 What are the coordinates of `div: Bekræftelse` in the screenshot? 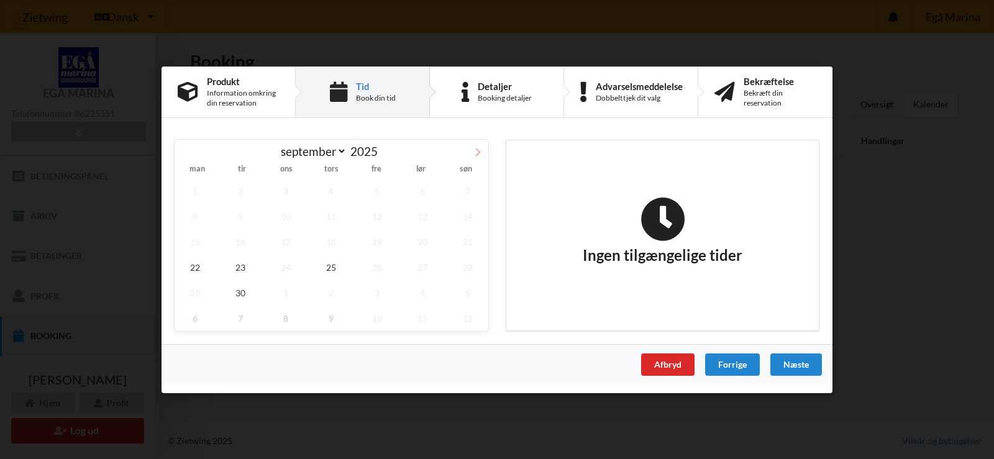 It's located at (780, 81).